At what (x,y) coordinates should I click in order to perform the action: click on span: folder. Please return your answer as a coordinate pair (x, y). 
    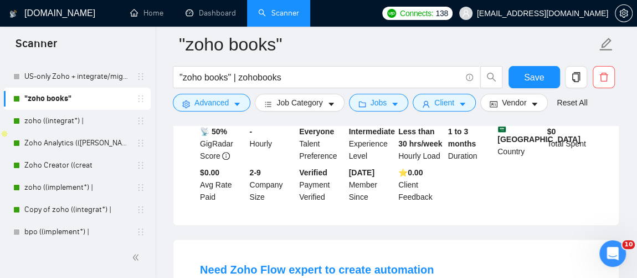
    Looking at the image, I should click on (363, 104).